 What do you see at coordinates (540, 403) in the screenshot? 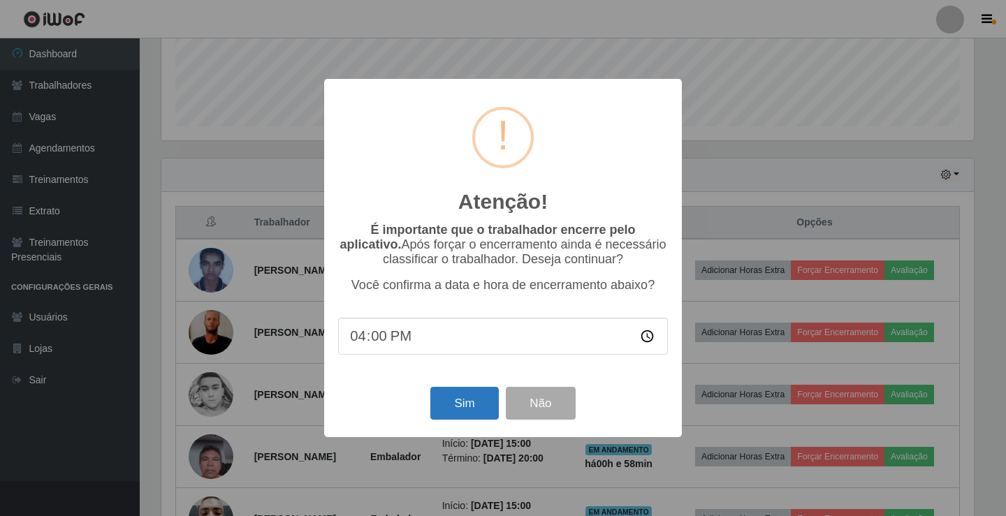
I see `button: Não` at bounding box center [540, 403].